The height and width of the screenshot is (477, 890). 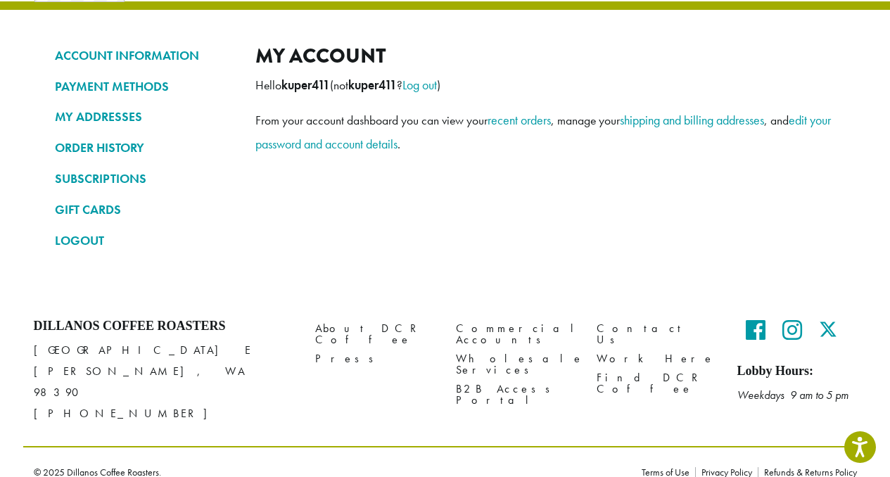 I want to click on p: From your account dashboard you can view your , manage your , and ., so click(x=545, y=132).